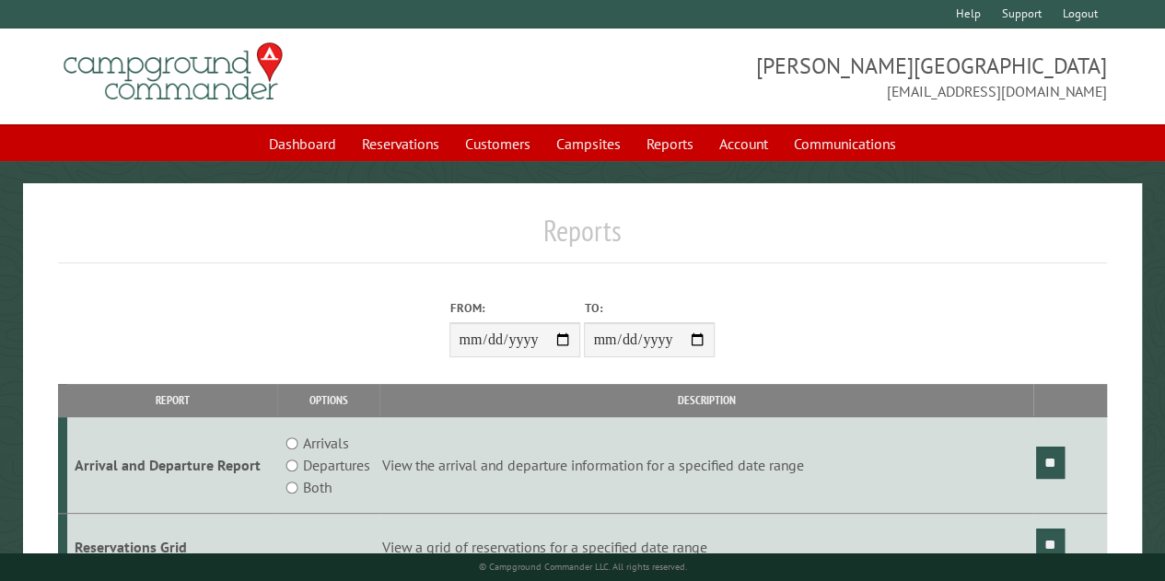 This screenshot has width=1165, height=581. Describe the element at coordinates (844, 144) in the screenshot. I see `a: Communications` at that location.